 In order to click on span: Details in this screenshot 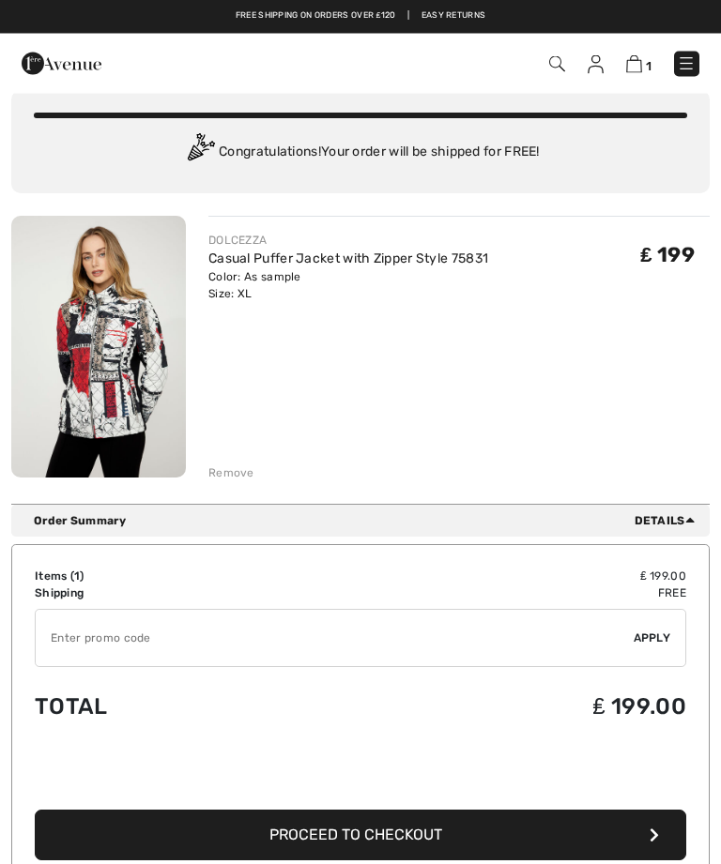, I will do `click(668, 522)`.